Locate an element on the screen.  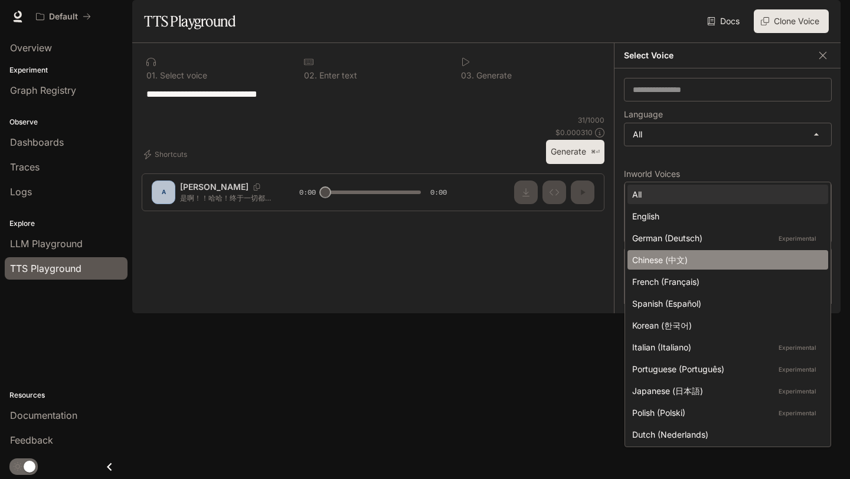
div: Portuguese (Português) is located at coordinates (726, 369).